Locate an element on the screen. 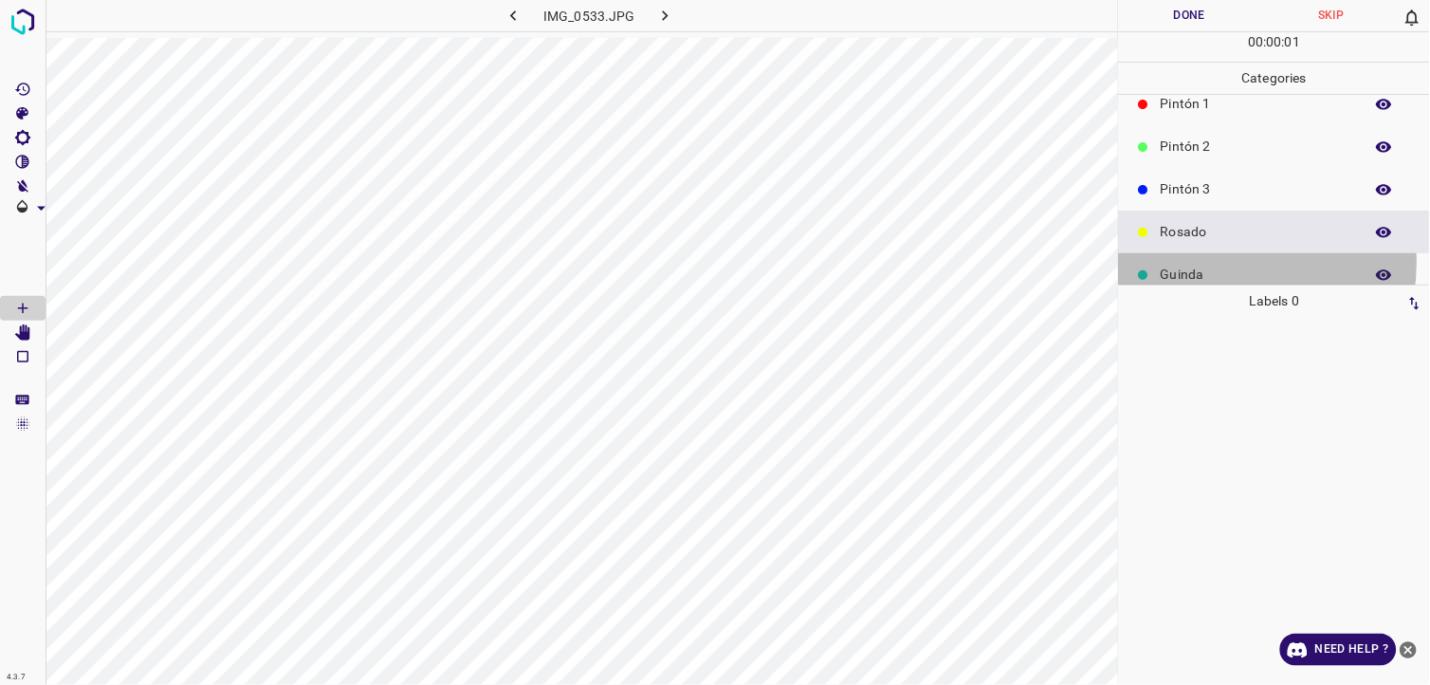 The width and height of the screenshot is (1430, 685). p: Labels 0 is located at coordinates (1275, 301).